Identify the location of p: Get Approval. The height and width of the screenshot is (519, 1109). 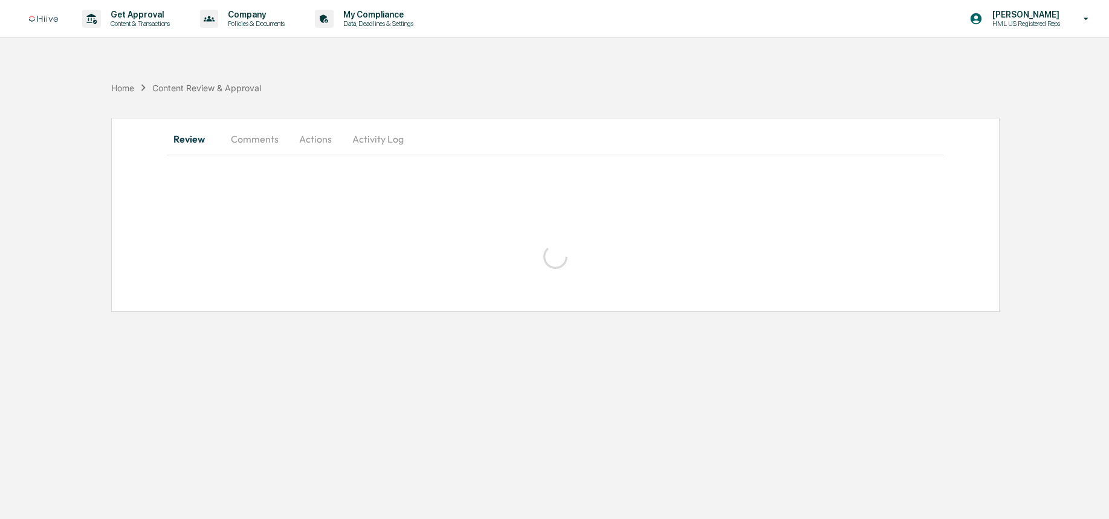
(138, 15).